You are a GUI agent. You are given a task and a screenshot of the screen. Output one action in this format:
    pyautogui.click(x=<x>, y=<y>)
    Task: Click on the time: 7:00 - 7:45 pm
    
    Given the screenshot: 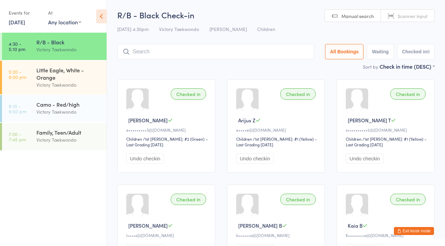 What is the action you would take?
    pyautogui.click(x=17, y=137)
    